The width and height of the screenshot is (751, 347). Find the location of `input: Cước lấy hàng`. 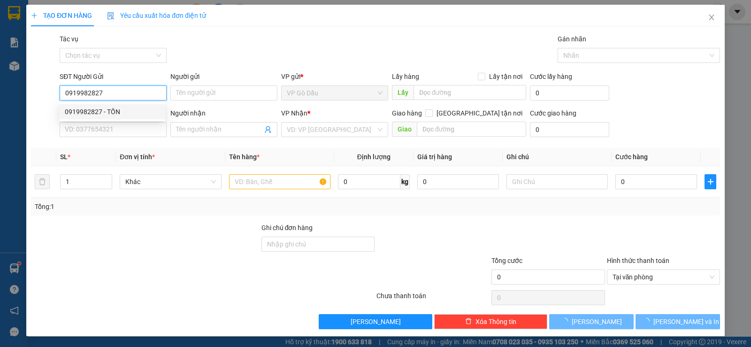

input: Cước lấy hàng is located at coordinates (569, 93).